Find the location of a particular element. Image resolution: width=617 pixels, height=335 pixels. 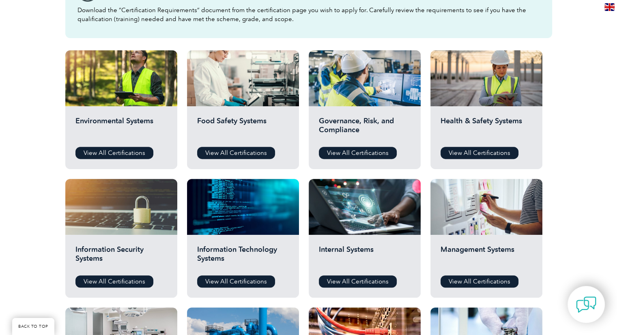

h2: Health & Safety Systems is located at coordinates (486, 129).